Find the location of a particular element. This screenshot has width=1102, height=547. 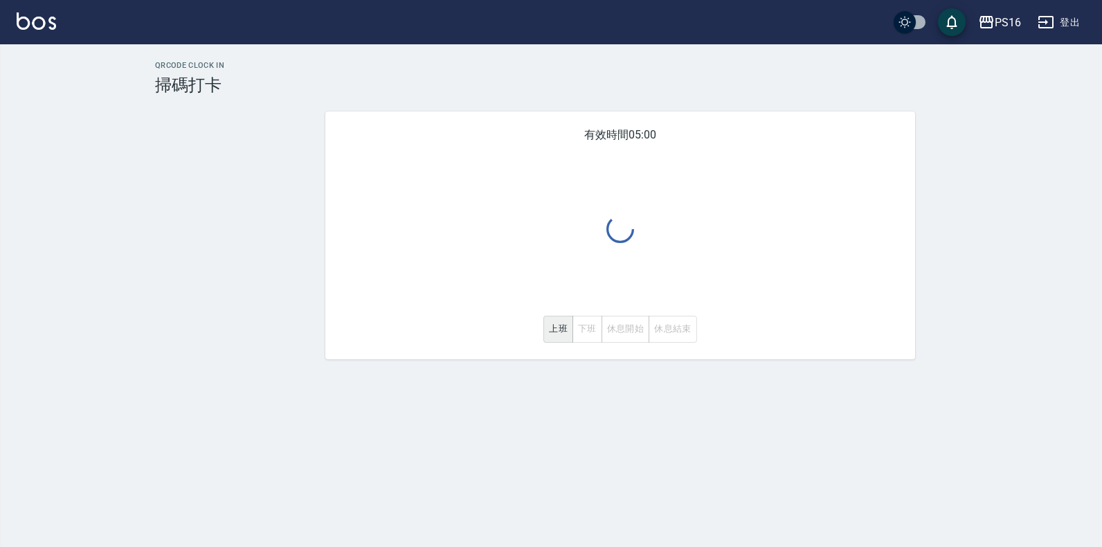

div: PS16 is located at coordinates (1008, 22).